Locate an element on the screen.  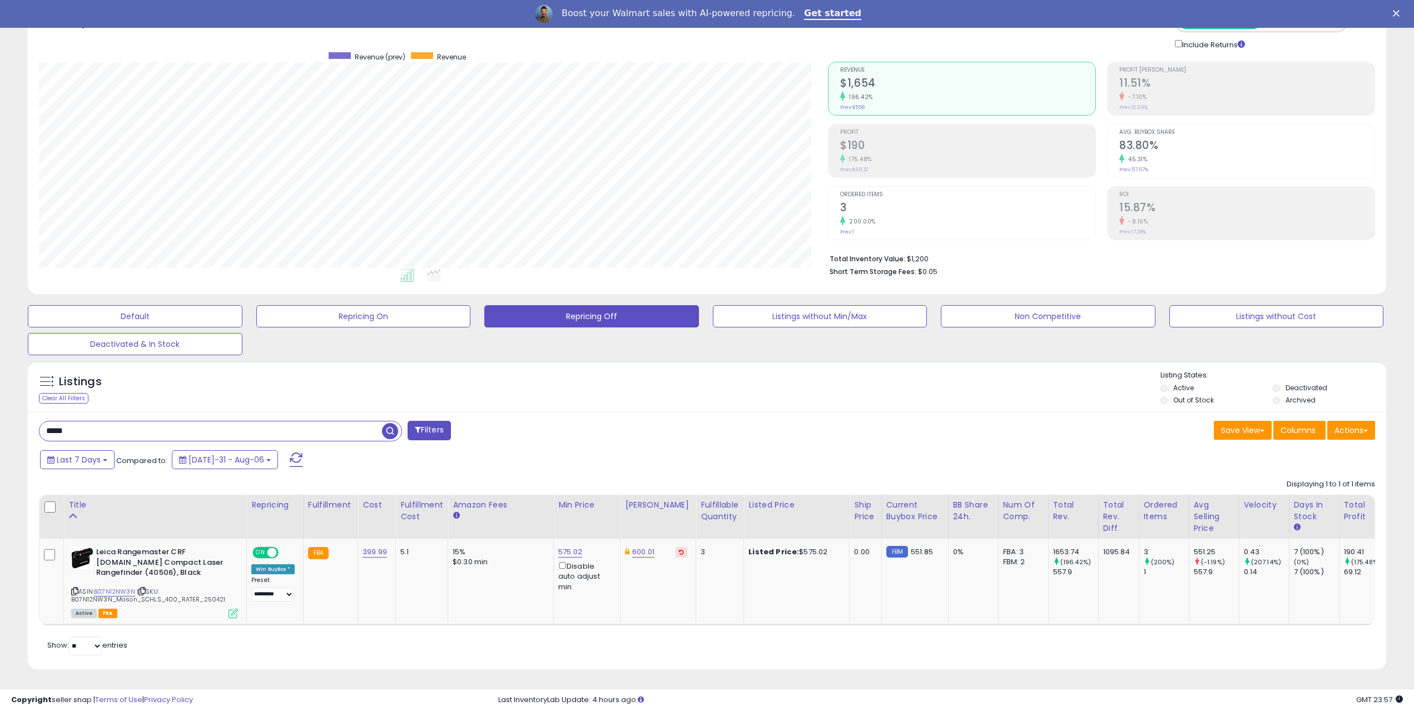
a: Terms of Use is located at coordinates (118, 700).